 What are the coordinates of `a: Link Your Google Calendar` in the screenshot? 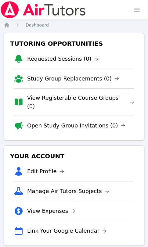 It's located at (67, 231).